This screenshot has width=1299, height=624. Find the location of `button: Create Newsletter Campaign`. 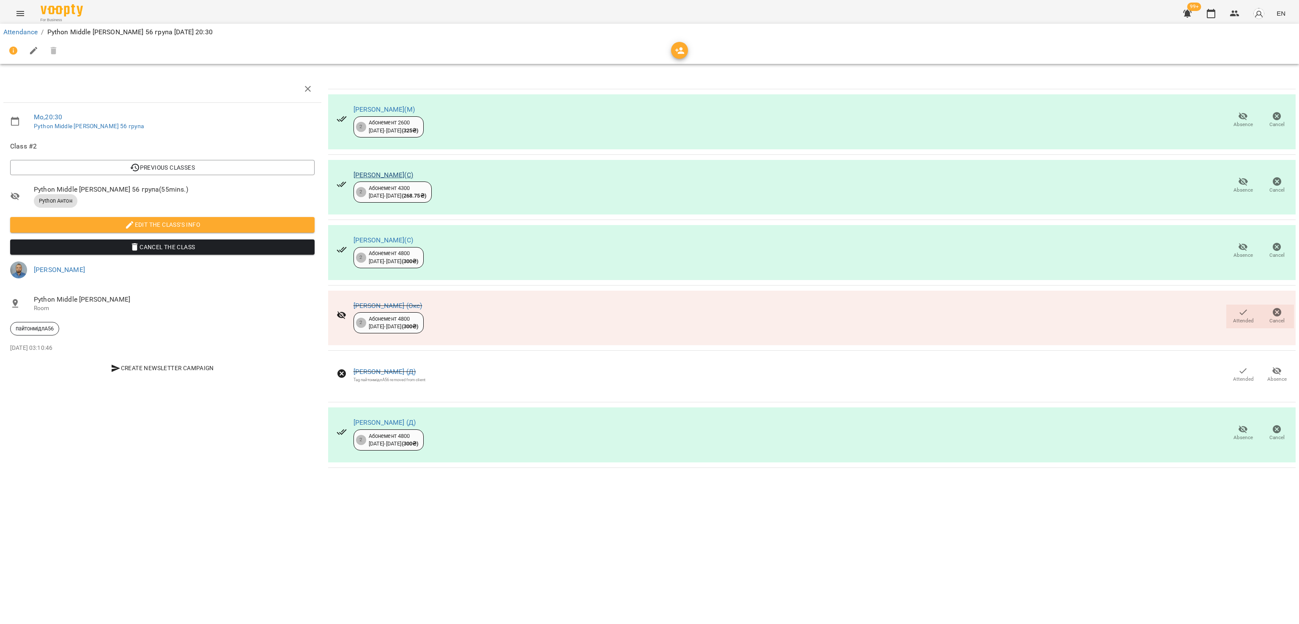

button: Create Newsletter Campaign is located at coordinates (162, 368).